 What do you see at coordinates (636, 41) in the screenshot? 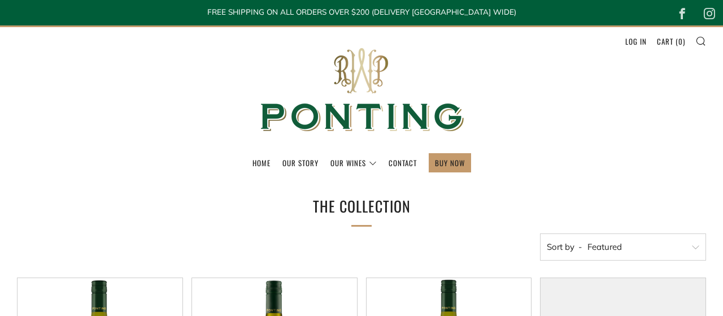
I see `a: Log in` at bounding box center [636, 41].